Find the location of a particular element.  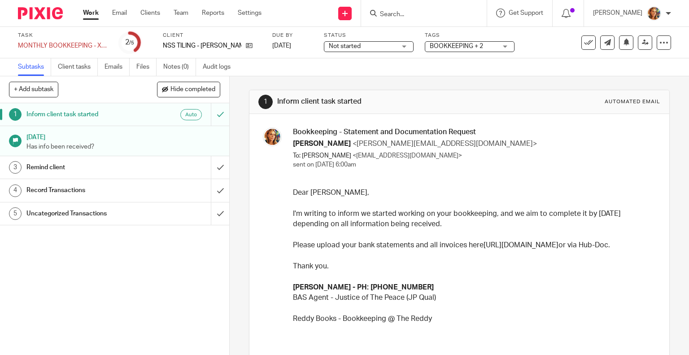

a: Reports is located at coordinates (213, 13).